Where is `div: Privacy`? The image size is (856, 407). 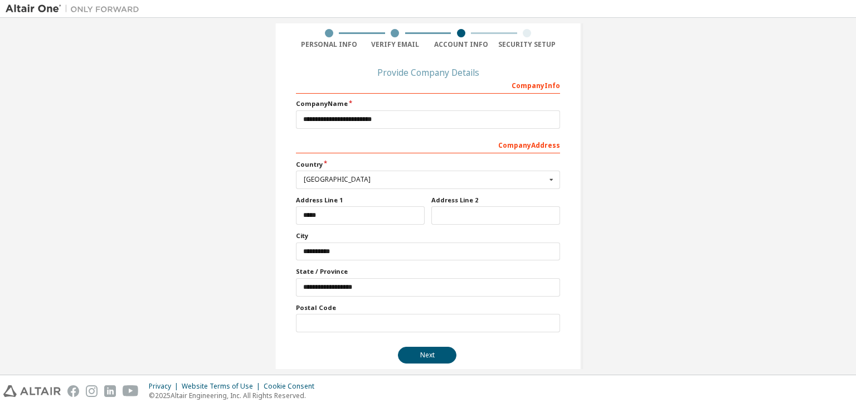
div: Privacy is located at coordinates (165, 386).